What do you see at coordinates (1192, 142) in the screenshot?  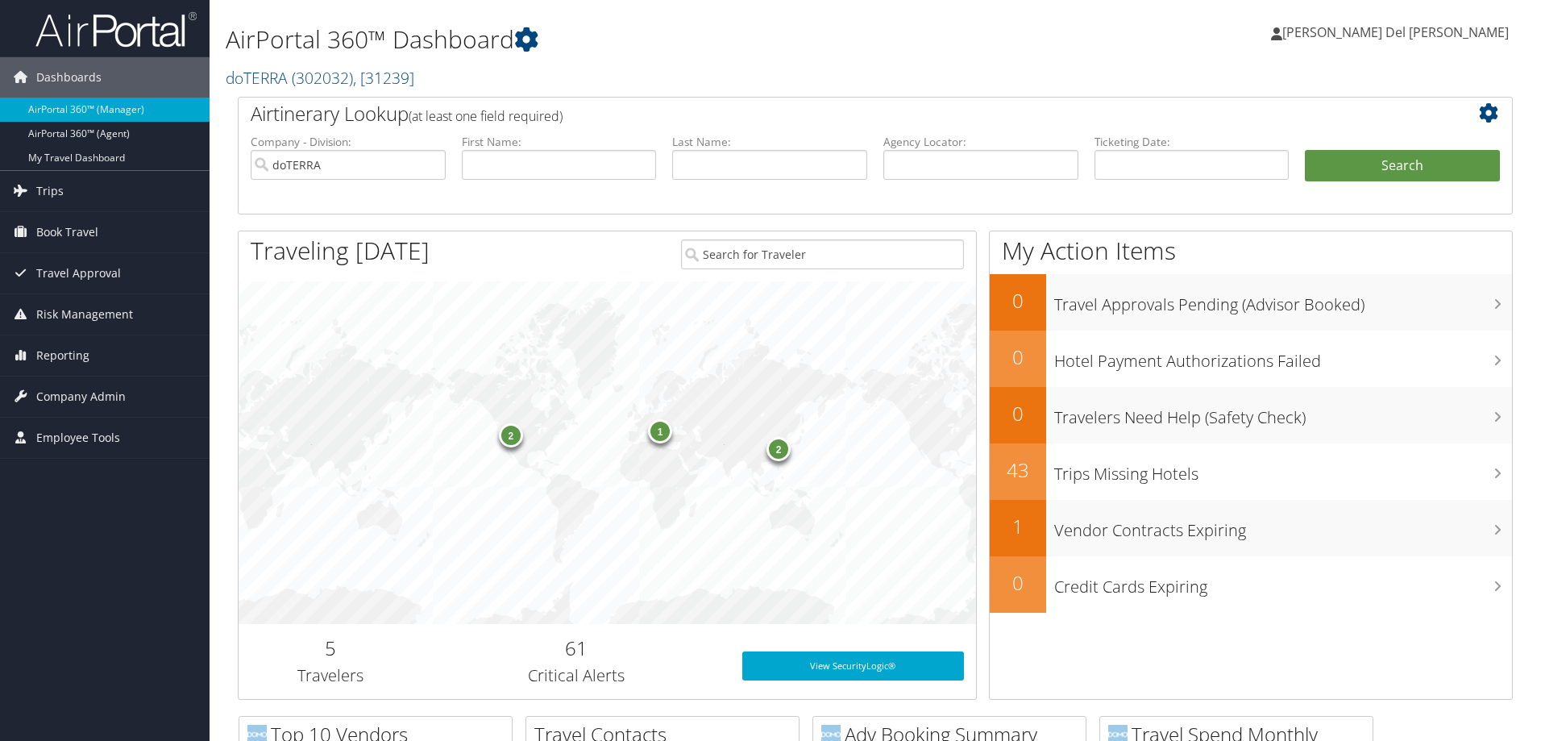 I see `label: Ticketing Date:` at bounding box center [1192, 142].